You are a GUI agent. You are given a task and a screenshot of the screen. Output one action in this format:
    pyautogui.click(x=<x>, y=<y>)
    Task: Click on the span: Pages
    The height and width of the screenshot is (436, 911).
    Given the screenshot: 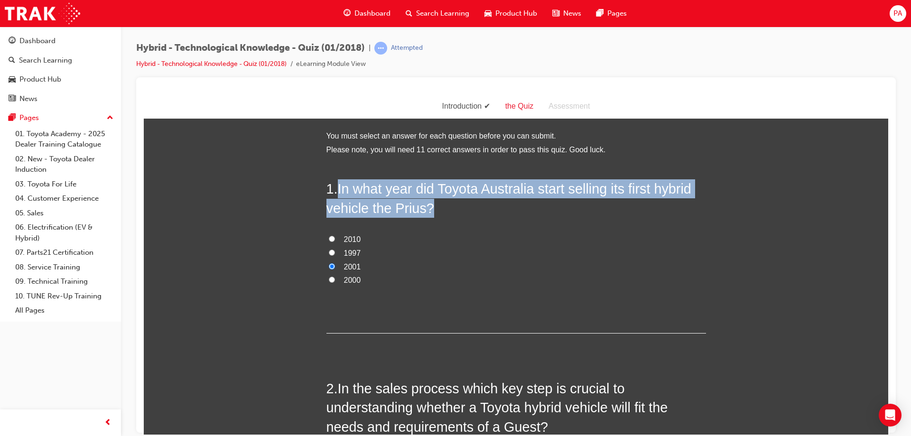 What is the action you would take?
    pyautogui.click(x=617, y=13)
    